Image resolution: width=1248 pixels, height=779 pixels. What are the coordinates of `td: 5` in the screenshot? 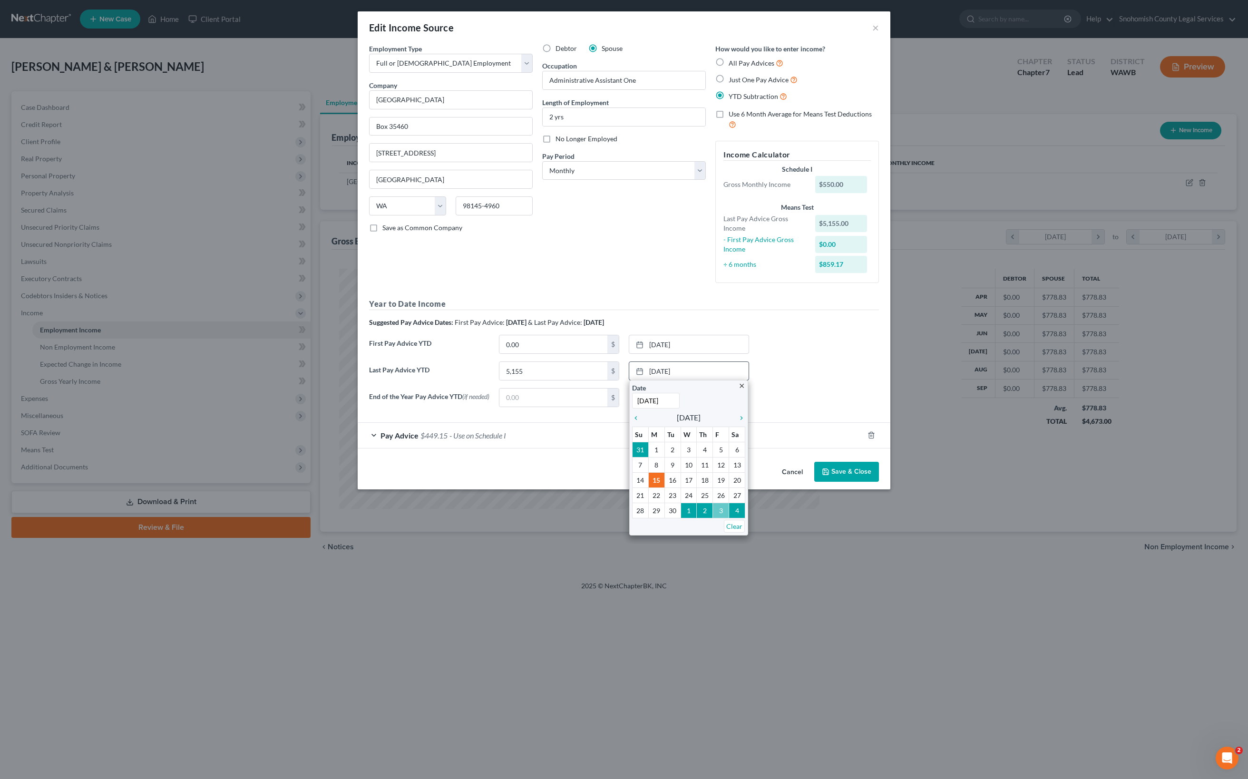 It's located at (721, 450).